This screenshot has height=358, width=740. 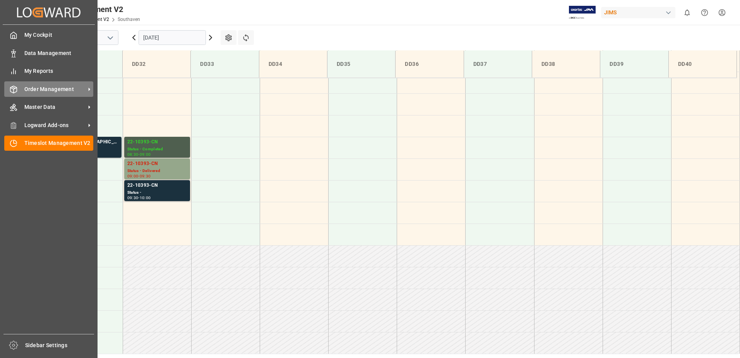 What do you see at coordinates (634, 64) in the screenshot?
I see `div: DD39` at bounding box center [634, 64].